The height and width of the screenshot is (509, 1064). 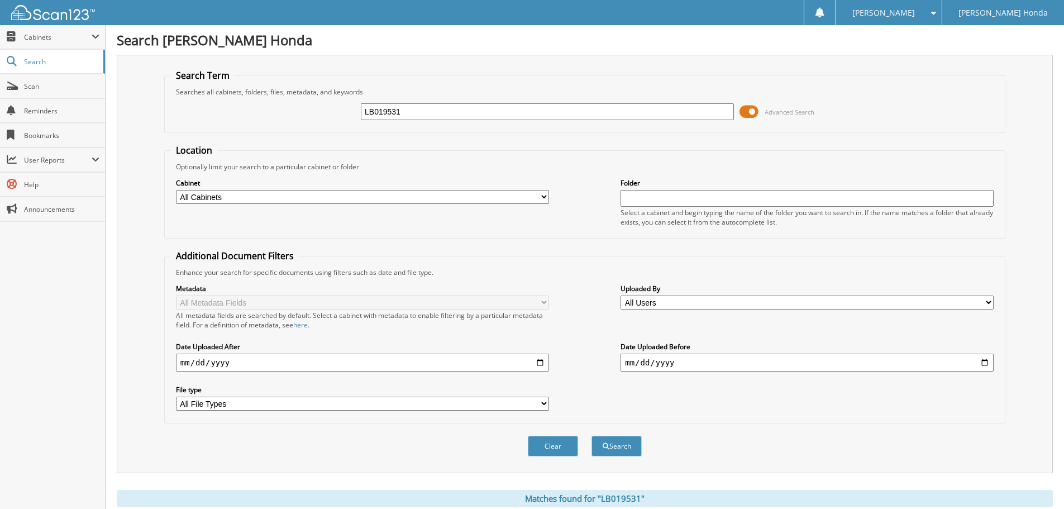 I want to click on span: Announcements, so click(x=61, y=209).